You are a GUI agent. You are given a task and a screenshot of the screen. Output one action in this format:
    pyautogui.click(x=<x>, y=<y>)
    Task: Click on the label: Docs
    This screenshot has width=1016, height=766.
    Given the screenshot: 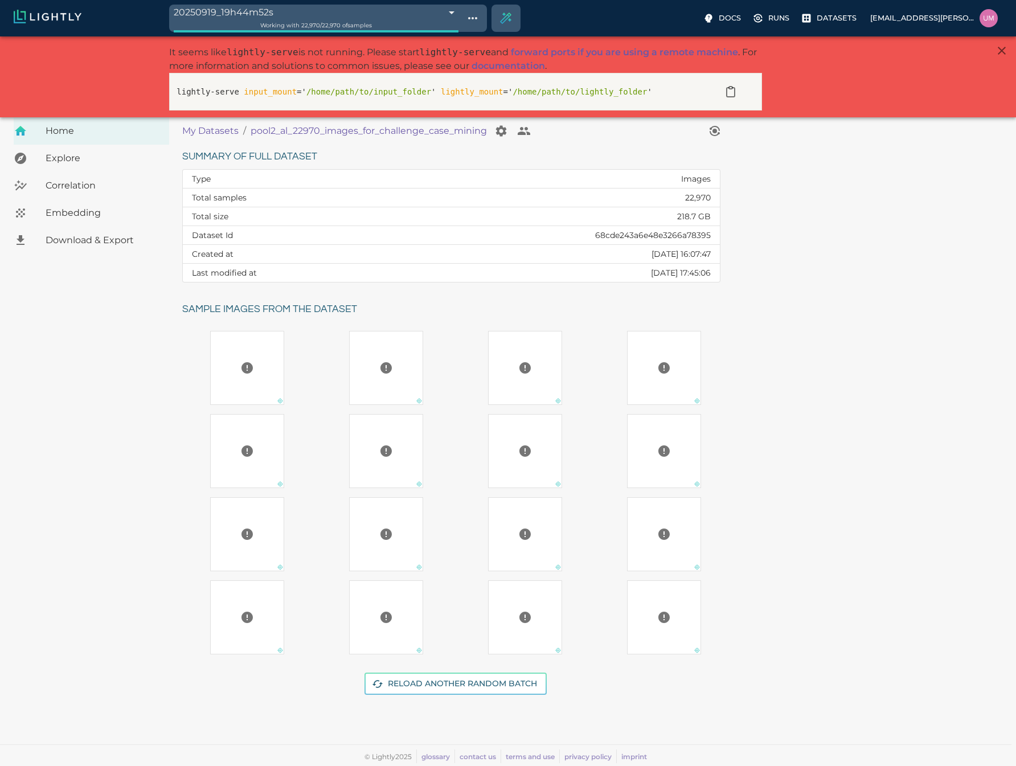 What is the action you would take?
    pyautogui.click(x=723, y=18)
    